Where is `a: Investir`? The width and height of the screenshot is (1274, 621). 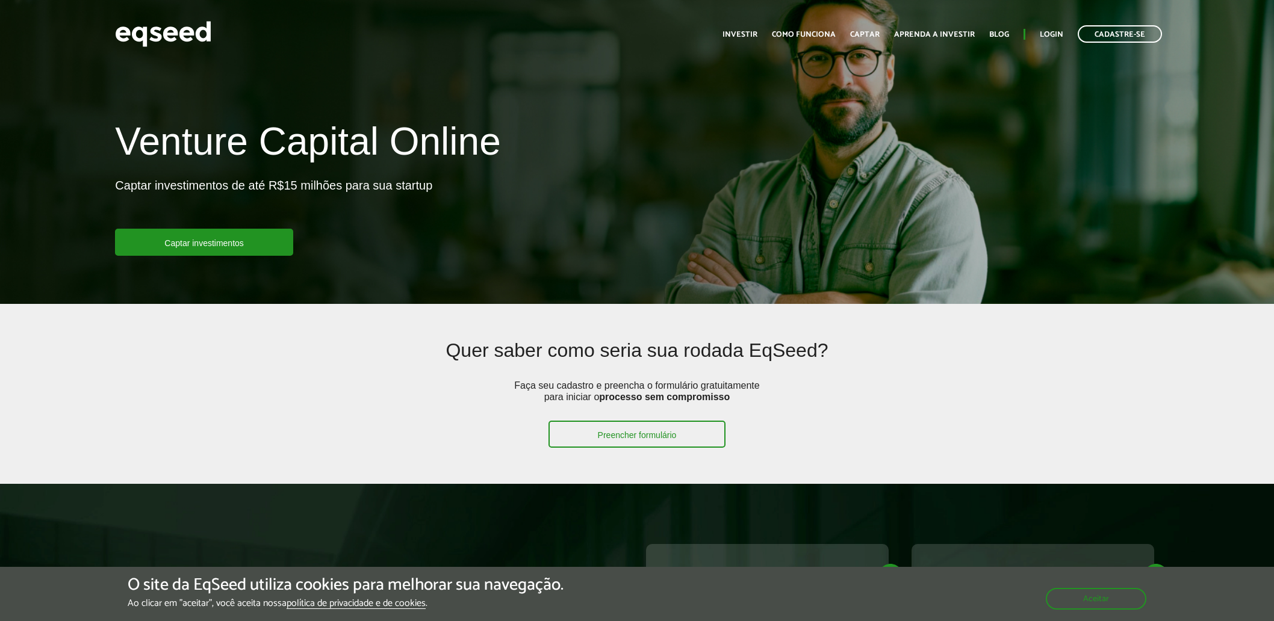
a: Investir is located at coordinates (740, 34).